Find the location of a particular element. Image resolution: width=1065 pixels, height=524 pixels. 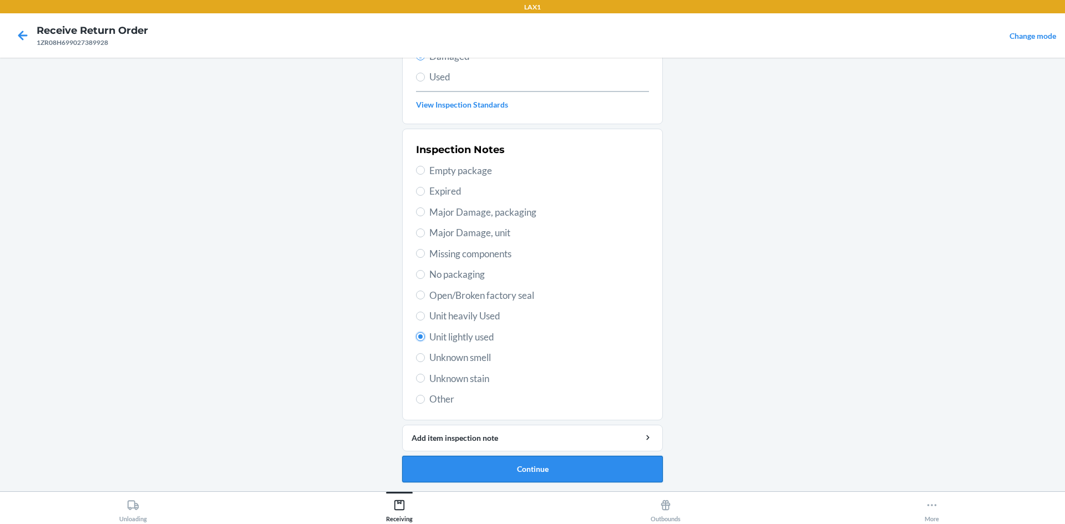

input: Other is located at coordinates (421, 399).